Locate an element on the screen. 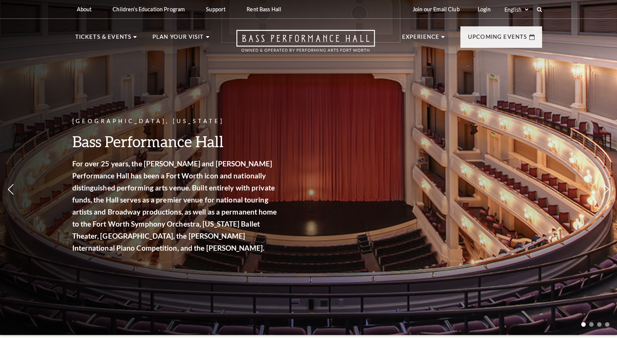 Image resolution: width=617 pixels, height=338 pixels. select: Select: is located at coordinates (516, 9).